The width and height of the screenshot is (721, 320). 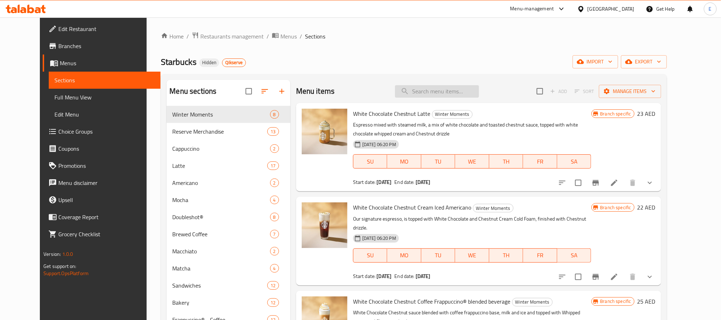 I want to click on div: Doubleshot®, so click(x=221, y=217).